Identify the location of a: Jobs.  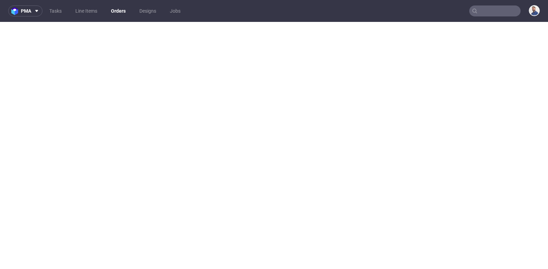
(175, 11).